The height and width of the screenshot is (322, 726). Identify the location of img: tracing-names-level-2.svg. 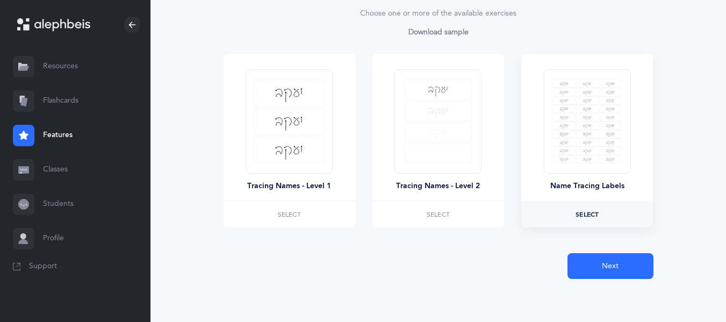
(438, 121).